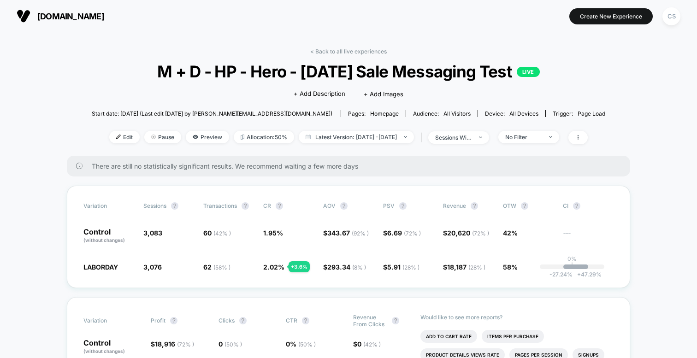 This screenshot has height=358, width=697. What do you see at coordinates (163, 137) in the screenshot?
I see `span: Pause` at bounding box center [163, 137].